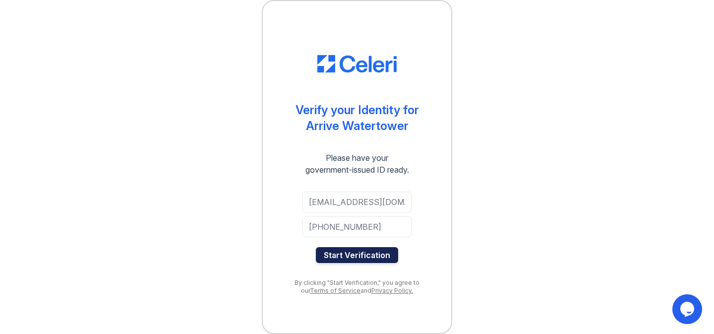 This screenshot has width=714, height=334. I want to click on a: Terms of Service, so click(335, 290).